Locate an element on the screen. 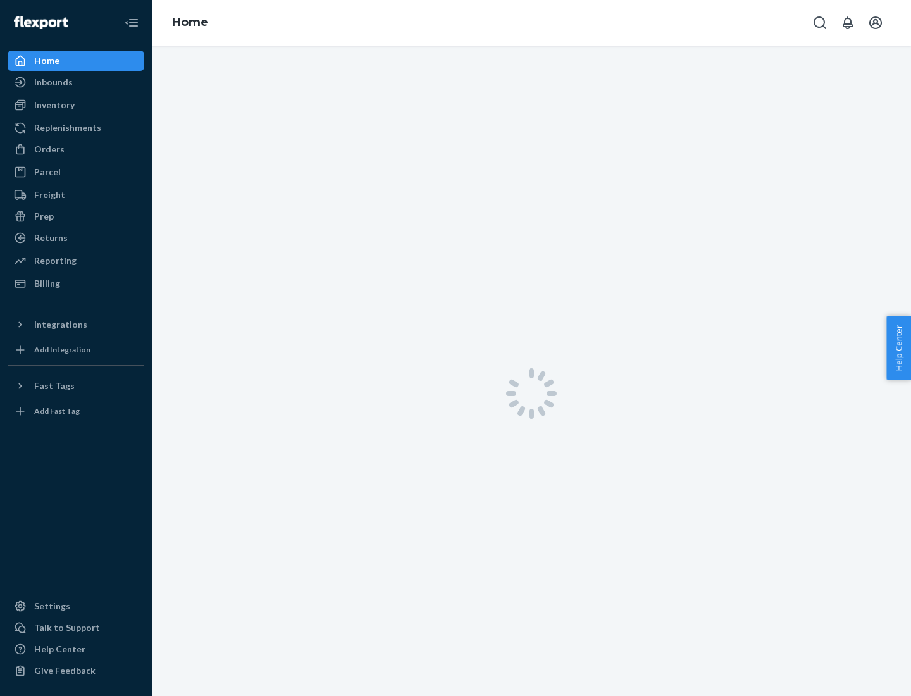 This screenshot has height=696, width=911. div: Help Center is located at coordinates (59, 649).